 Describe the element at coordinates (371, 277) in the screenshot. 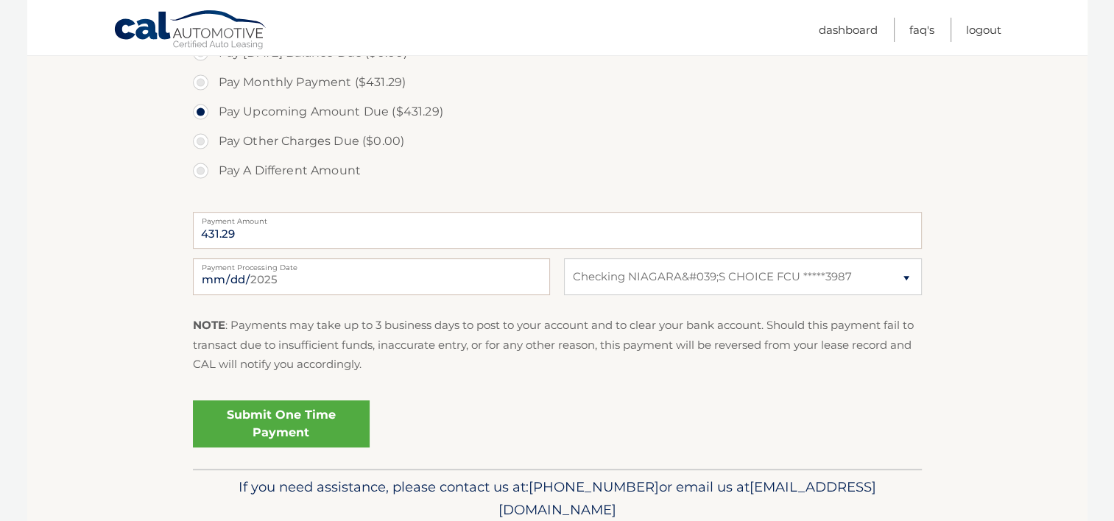

I see `input: Payment Date` at that location.